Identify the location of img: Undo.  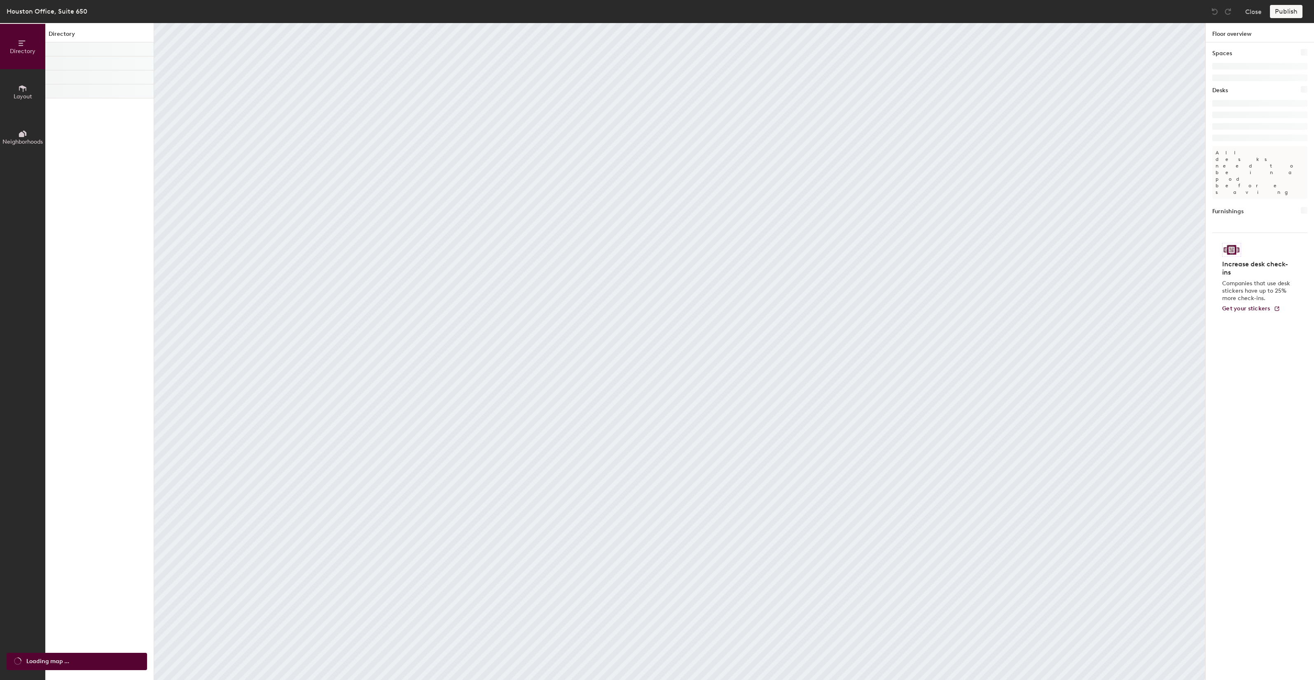
(1215, 12).